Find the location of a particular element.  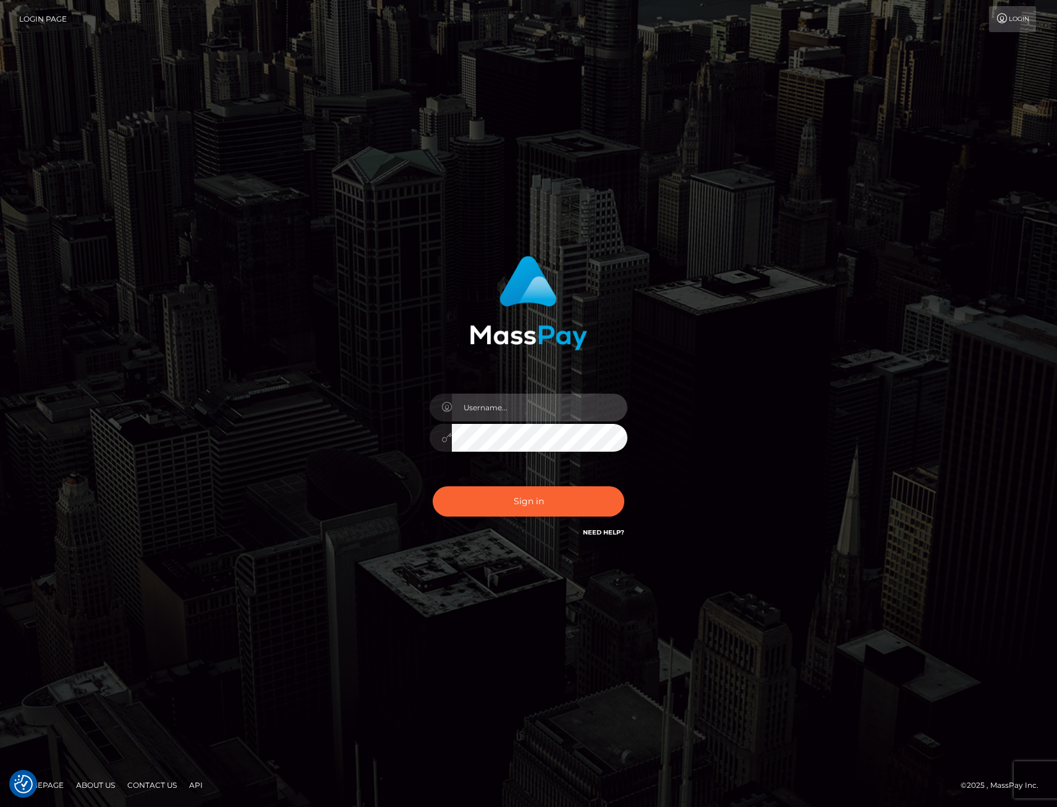

a: About Us is located at coordinates (95, 785).